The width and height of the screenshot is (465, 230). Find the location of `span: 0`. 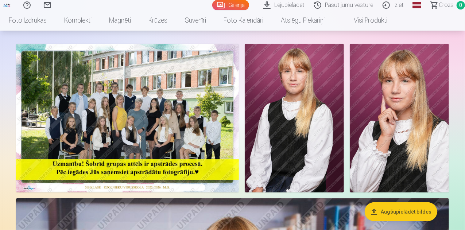

span: 0 is located at coordinates (460, 5).